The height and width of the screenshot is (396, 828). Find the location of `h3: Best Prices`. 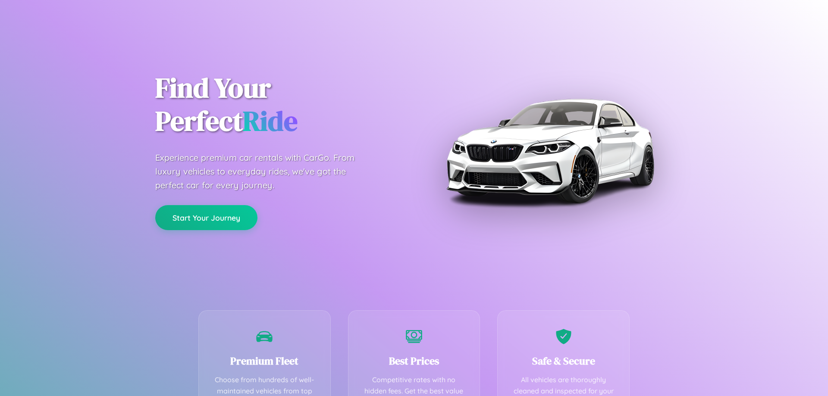

h3: Best Prices is located at coordinates (414, 361).